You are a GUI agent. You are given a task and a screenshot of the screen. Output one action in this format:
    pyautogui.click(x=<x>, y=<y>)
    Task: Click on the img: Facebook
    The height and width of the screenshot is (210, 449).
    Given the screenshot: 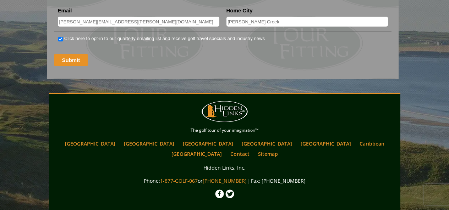 What is the action you would take?
    pyautogui.click(x=219, y=194)
    